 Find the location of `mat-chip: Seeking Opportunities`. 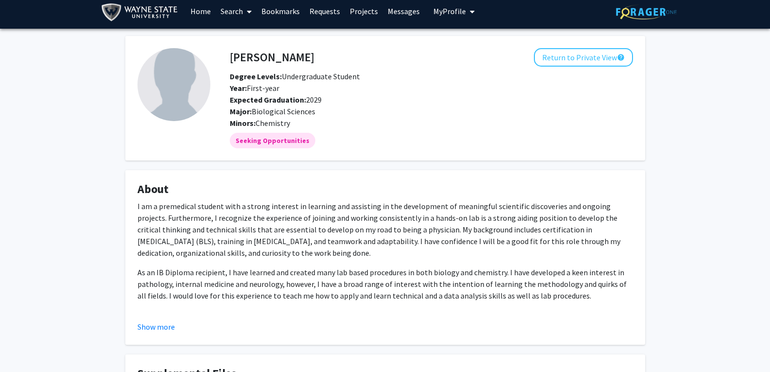

mat-chip: Seeking Opportunities is located at coordinates (273, 140).